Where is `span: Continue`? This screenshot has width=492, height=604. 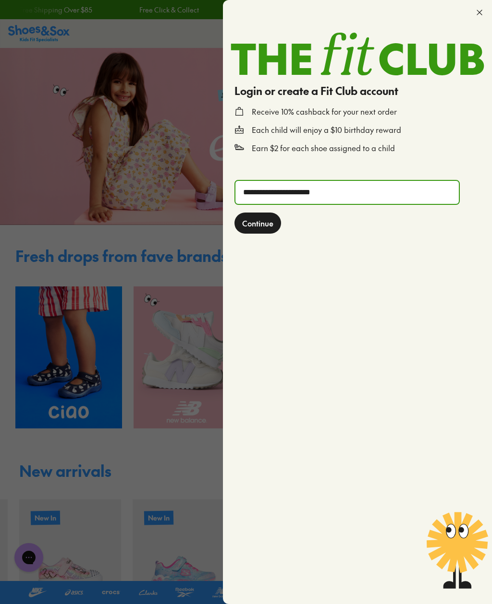
span: Continue is located at coordinates (257, 223).